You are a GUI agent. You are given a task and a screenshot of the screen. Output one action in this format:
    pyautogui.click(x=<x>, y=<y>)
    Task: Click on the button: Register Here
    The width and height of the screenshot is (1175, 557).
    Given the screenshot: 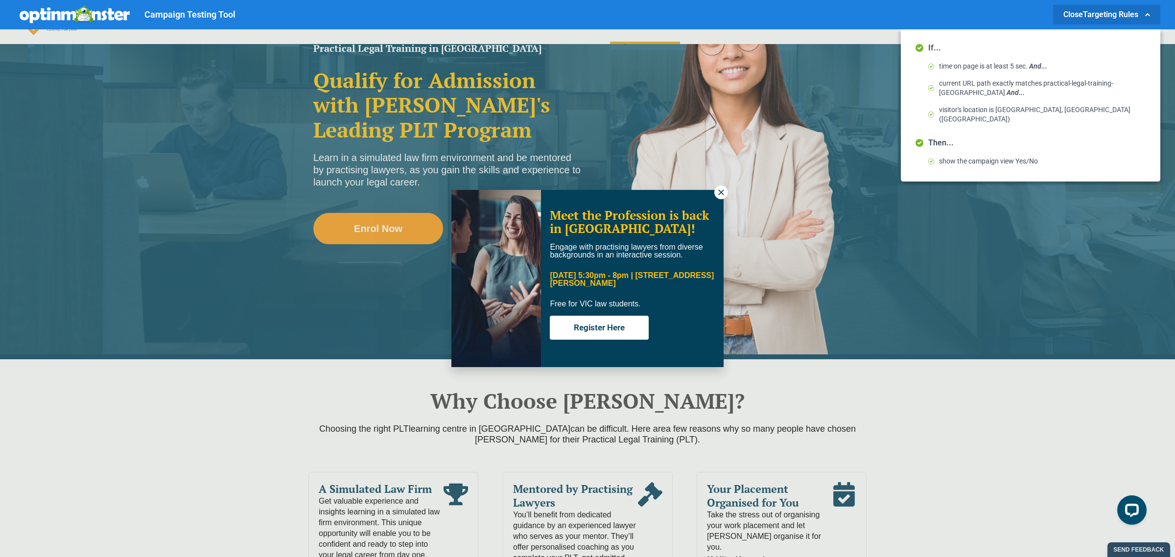 What is the action you would take?
    pyautogui.click(x=599, y=328)
    